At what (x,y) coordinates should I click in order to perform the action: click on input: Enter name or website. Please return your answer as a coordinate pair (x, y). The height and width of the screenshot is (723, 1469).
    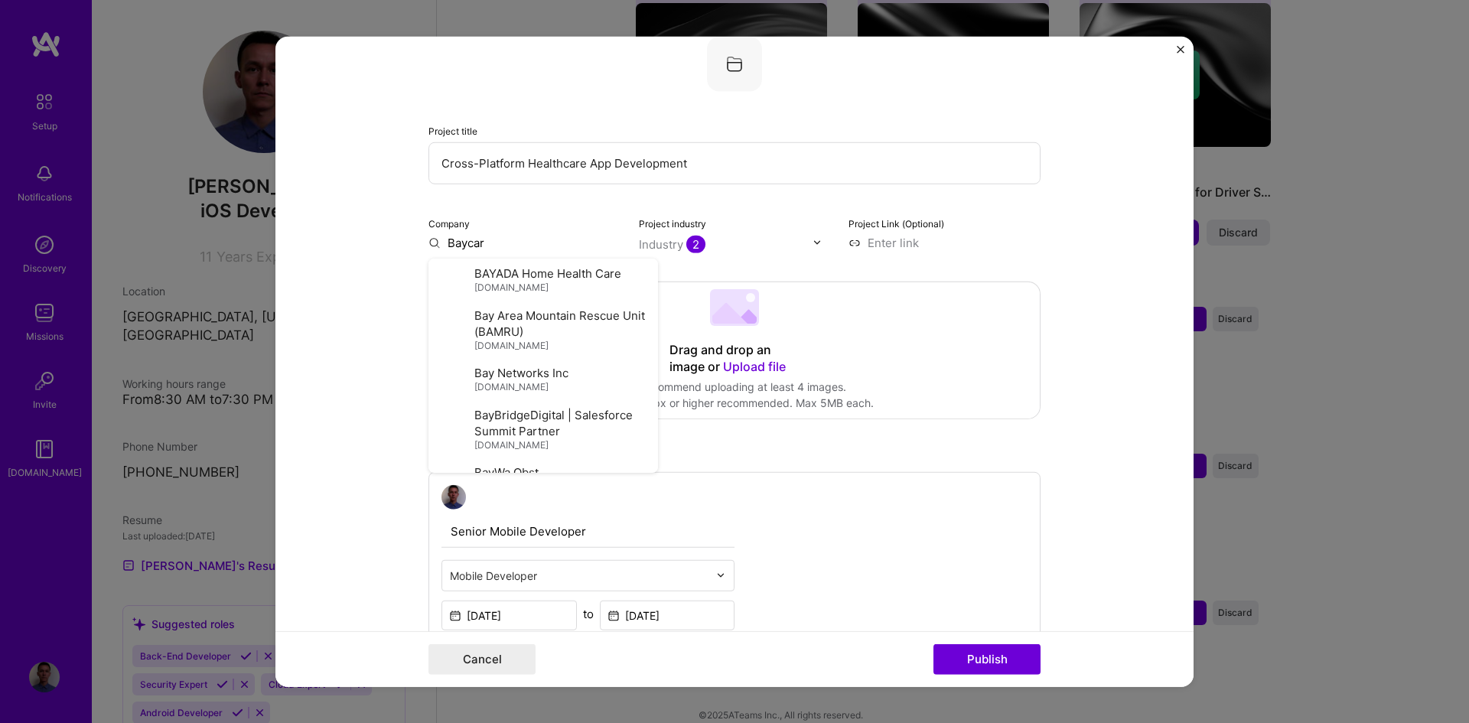
    Looking at the image, I should click on (524, 242).